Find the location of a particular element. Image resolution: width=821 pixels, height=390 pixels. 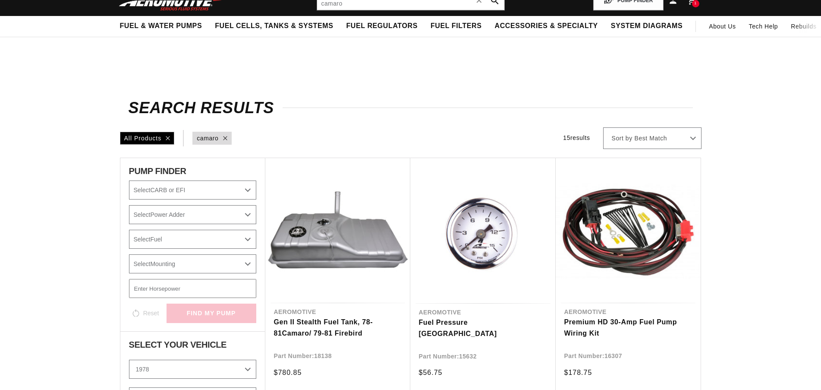

select: Power Adder is located at coordinates (192, 214).